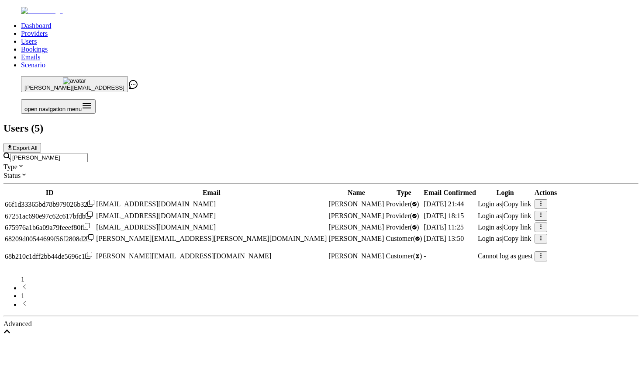 This screenshot has height=379, width=642. I want to click on span: Advanced, so click(17, 323).